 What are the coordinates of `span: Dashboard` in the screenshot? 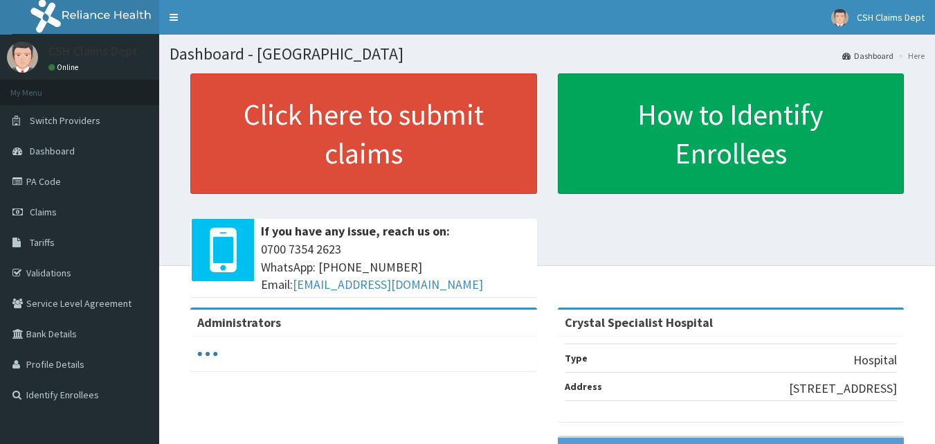 It's located at (52, 151).